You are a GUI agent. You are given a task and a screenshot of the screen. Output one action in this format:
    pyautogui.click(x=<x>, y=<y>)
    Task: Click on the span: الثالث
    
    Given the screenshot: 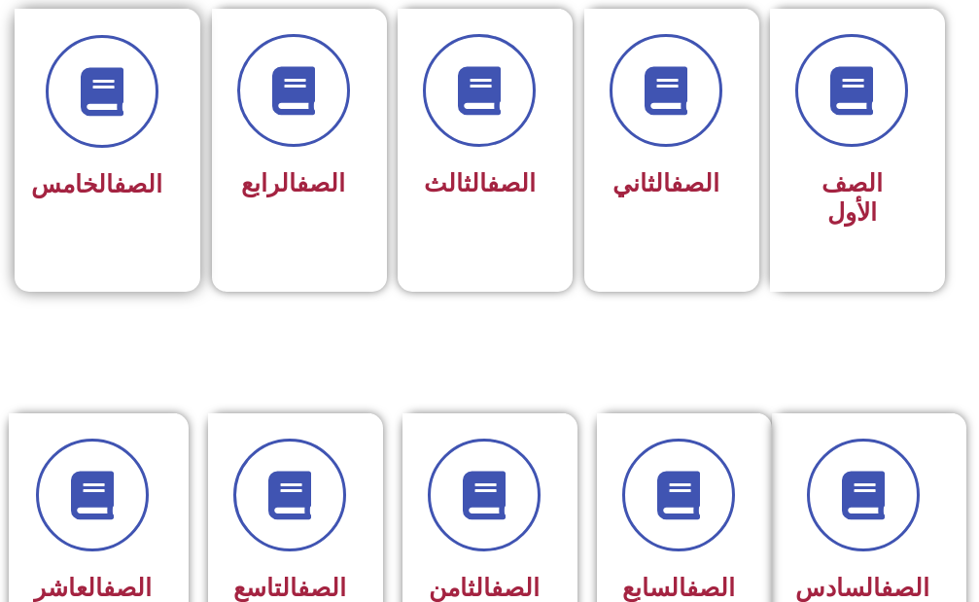 What is the action you would take?
    pyautogui.click(x=479, y=183)
    